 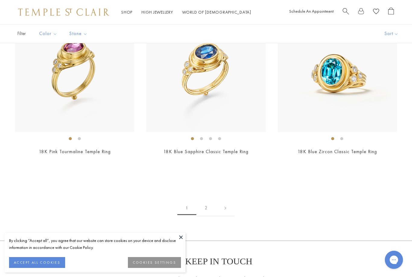 I want to click on button: Show sort by, so click(x=391, y=33).